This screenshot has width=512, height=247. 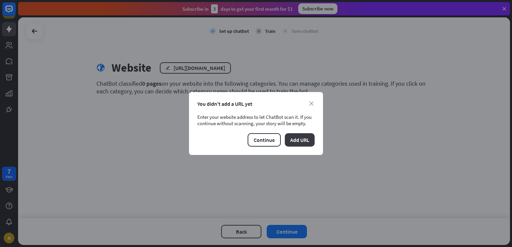 What do you see at coordinates (299, 140) in the screenshot?
I see `button: Add URL` at bounding box center [299, 140].